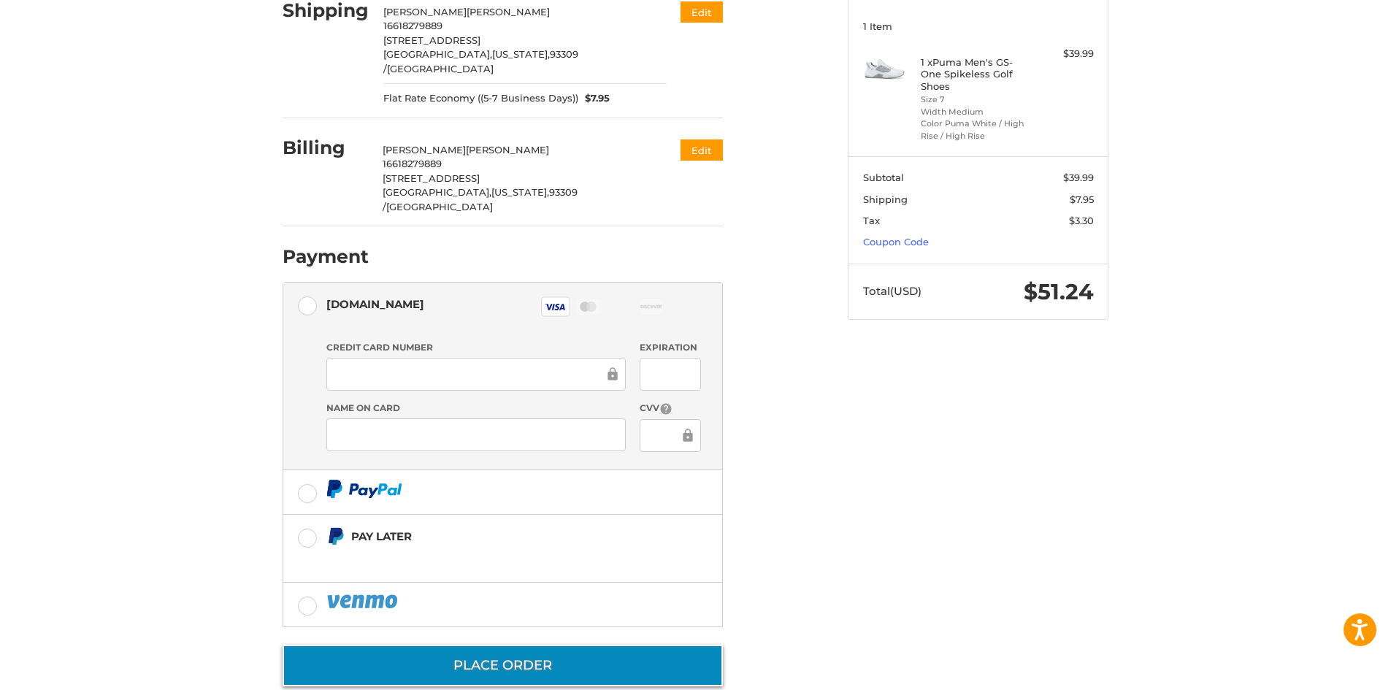 The width and height of the screenshot is (1391, 690). I want to click on span: Shipping, so click(885, 199).